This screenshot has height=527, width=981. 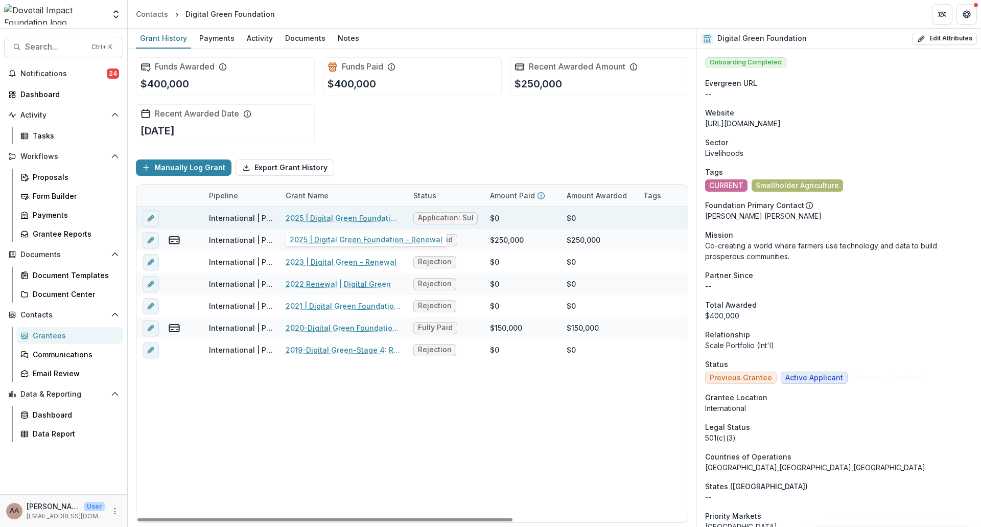 What do you see at coordinates (814, 378) in the screenshot?
I see `span: Active Applicant` at bounding box center [814, 378].